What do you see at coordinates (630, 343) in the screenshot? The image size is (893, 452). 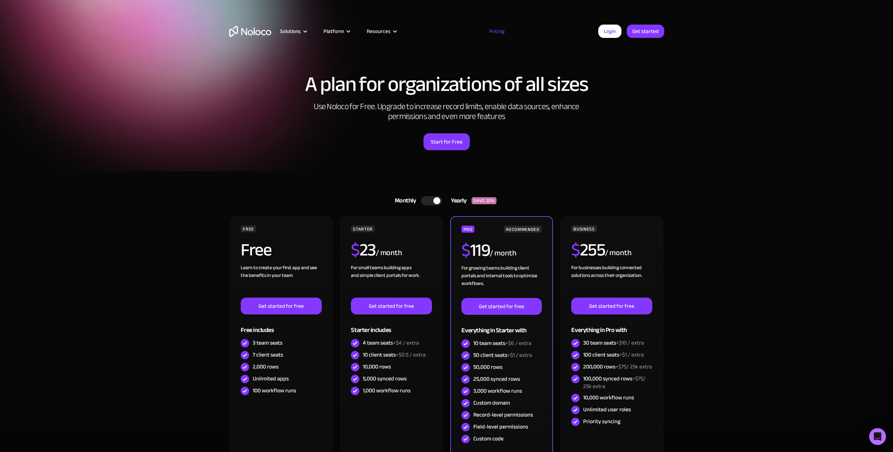 I see `span: +$10 / extra` at bounding box center [630, 343].